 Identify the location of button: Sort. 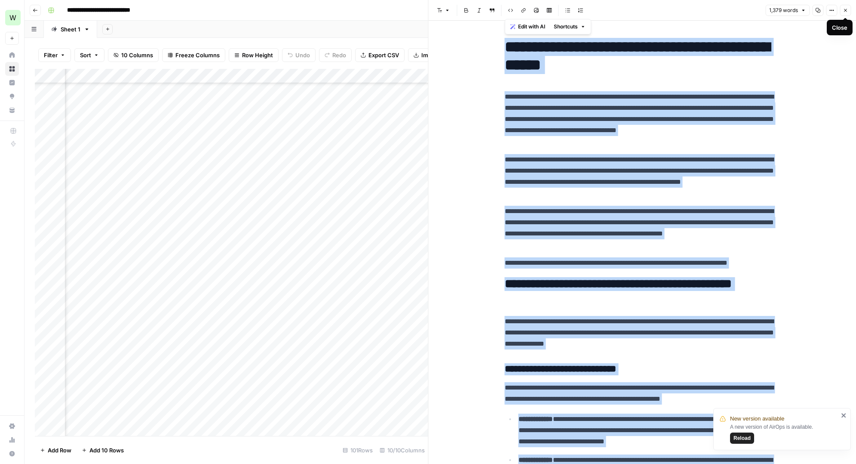
(89, 55).